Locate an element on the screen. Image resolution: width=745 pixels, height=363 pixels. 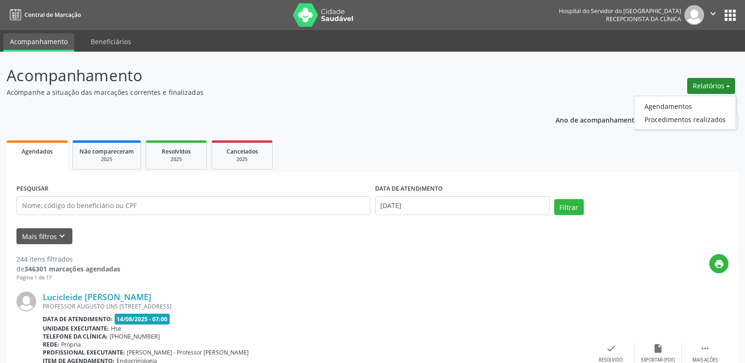
b: Rede: is located at coordinates (51, 345).